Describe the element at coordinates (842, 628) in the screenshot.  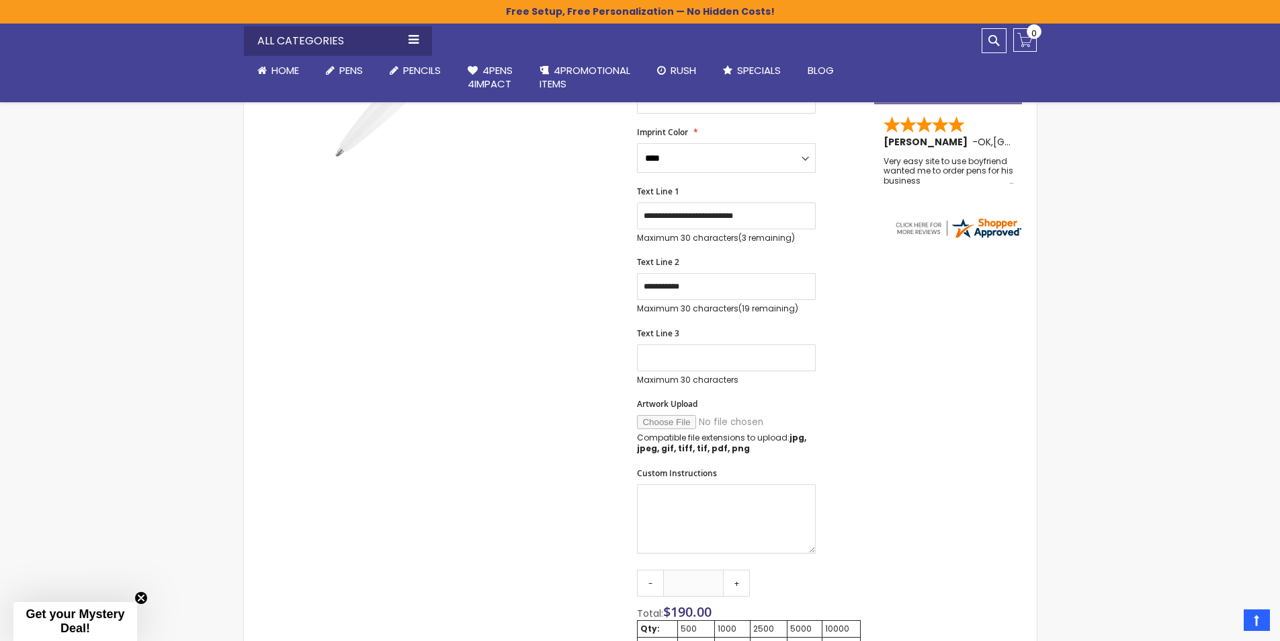
I see `div: 10000` at that location.